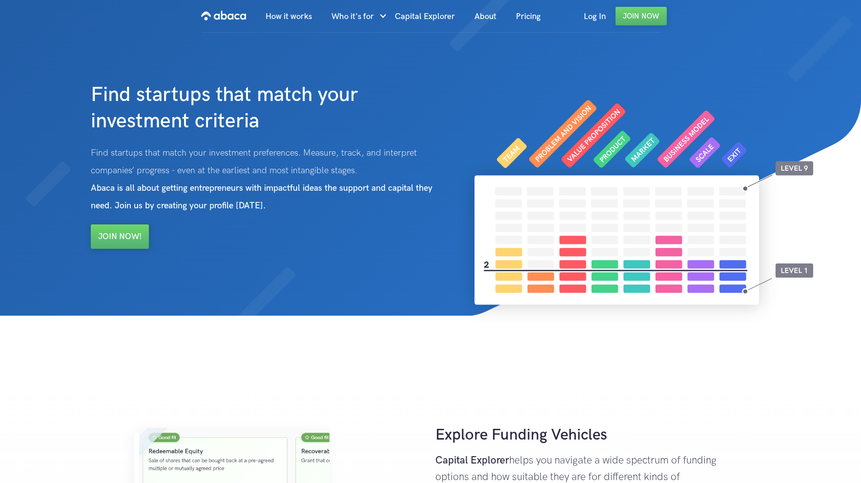  I want to click on img: Abaca logo, so click(224, 16).